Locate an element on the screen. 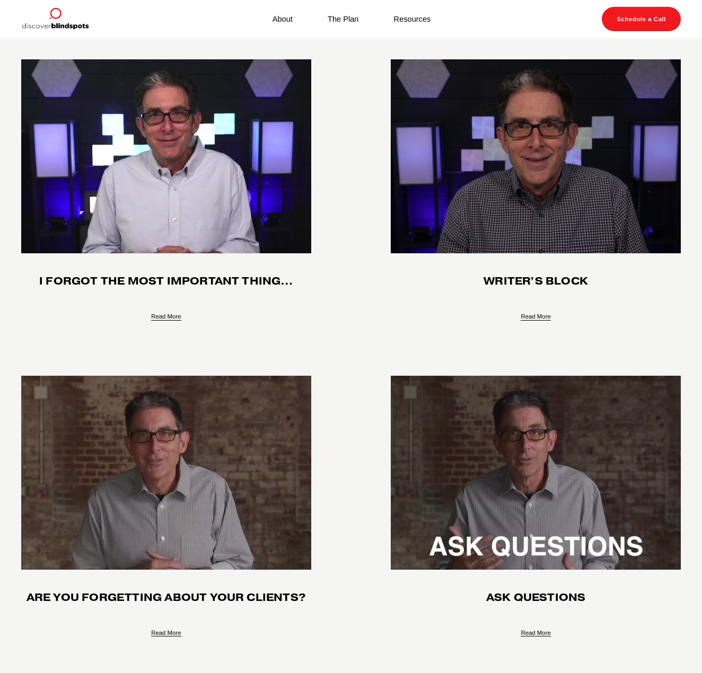 This screenshot has height=673, width=702. a: The Plan is located at coordinates (343, 19).